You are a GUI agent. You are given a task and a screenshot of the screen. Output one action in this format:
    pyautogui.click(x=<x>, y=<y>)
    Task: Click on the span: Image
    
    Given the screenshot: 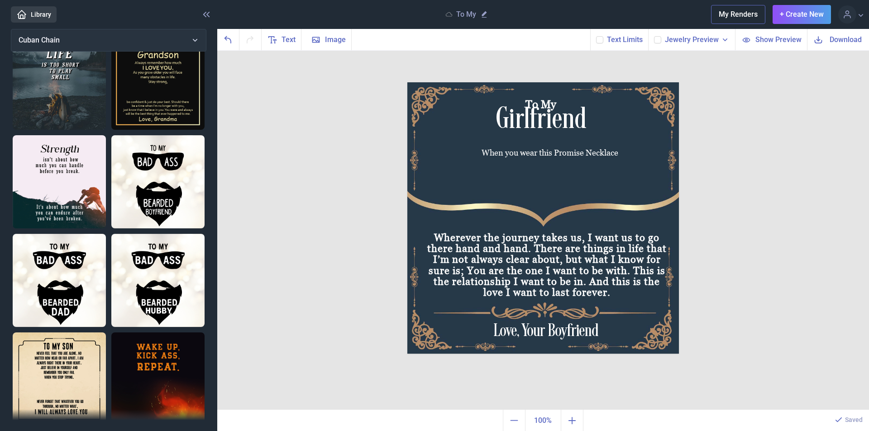 What is the action you would take?
    pyautogui.click(x=335, y=40)
    